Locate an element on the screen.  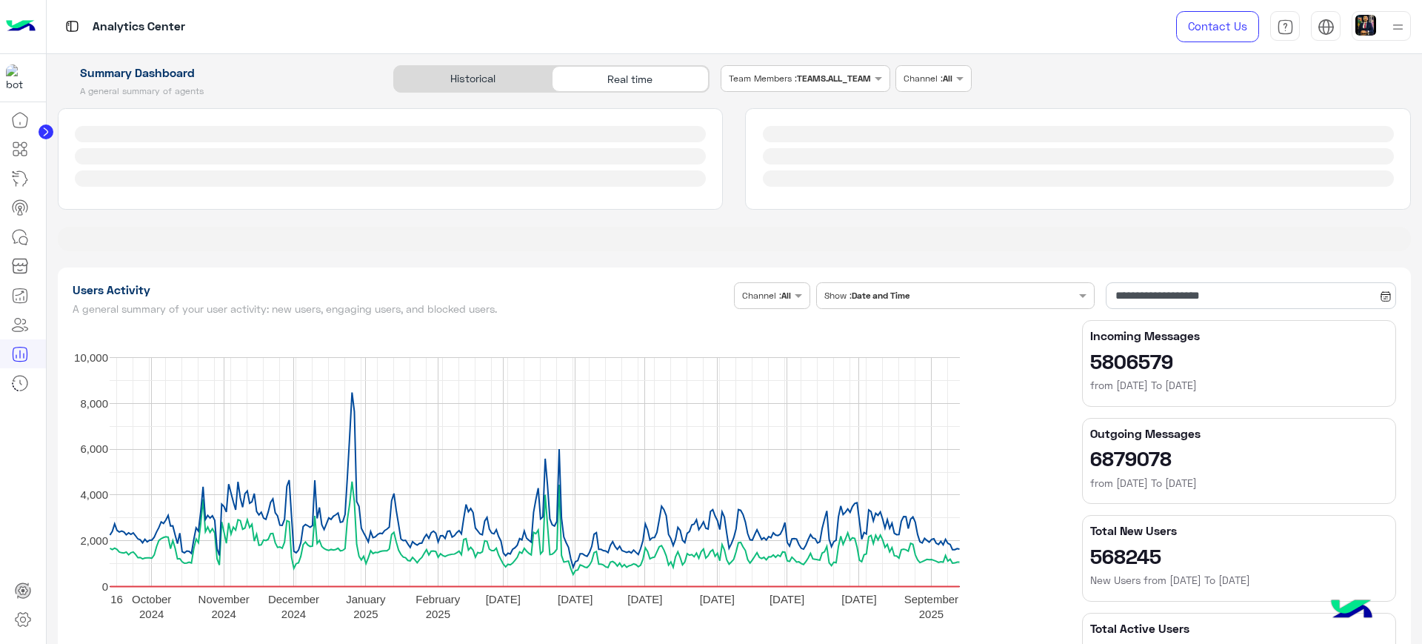
text: 4,000 is located at coordinates (94, 494).